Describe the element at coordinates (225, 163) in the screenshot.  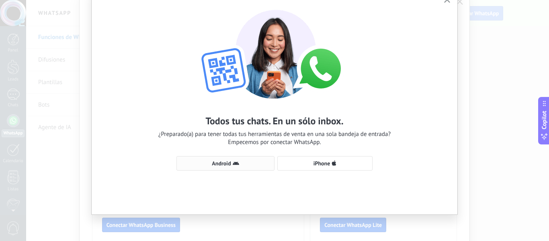
I see `button: Android` at that location.